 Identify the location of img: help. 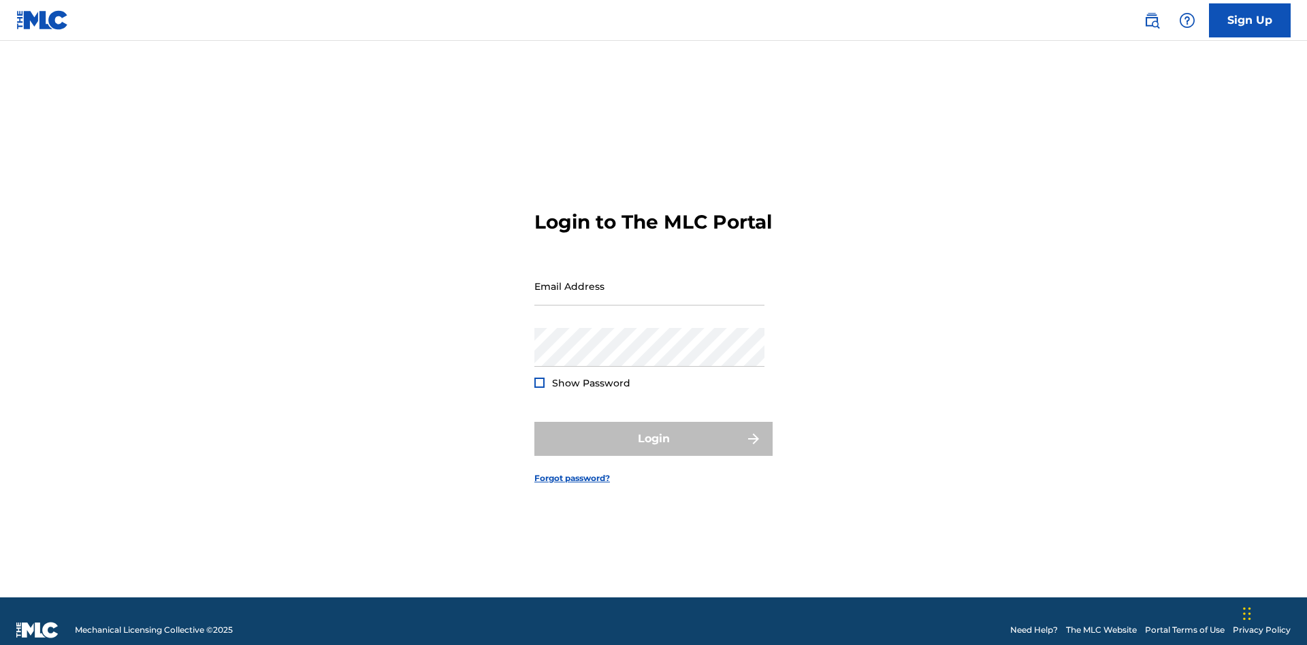
(1187, 20).